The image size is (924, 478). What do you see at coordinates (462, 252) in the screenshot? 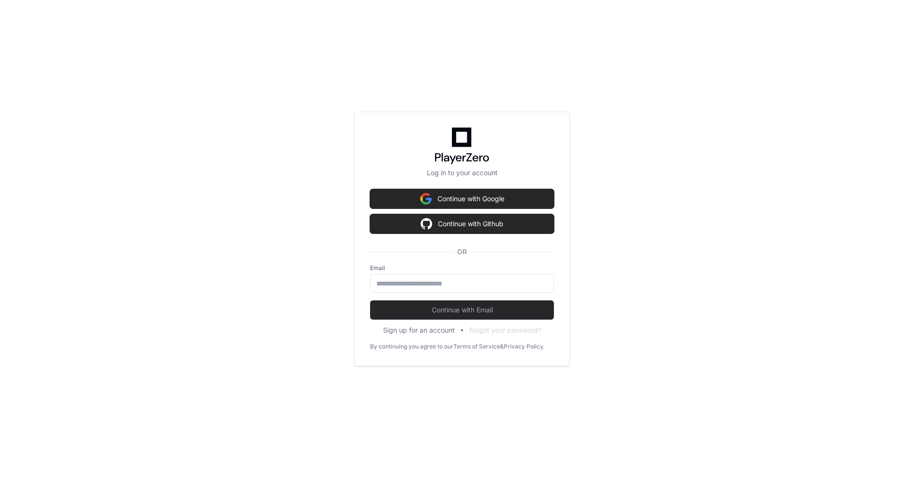
I see `span: OR` at bounding box center [462, 252].